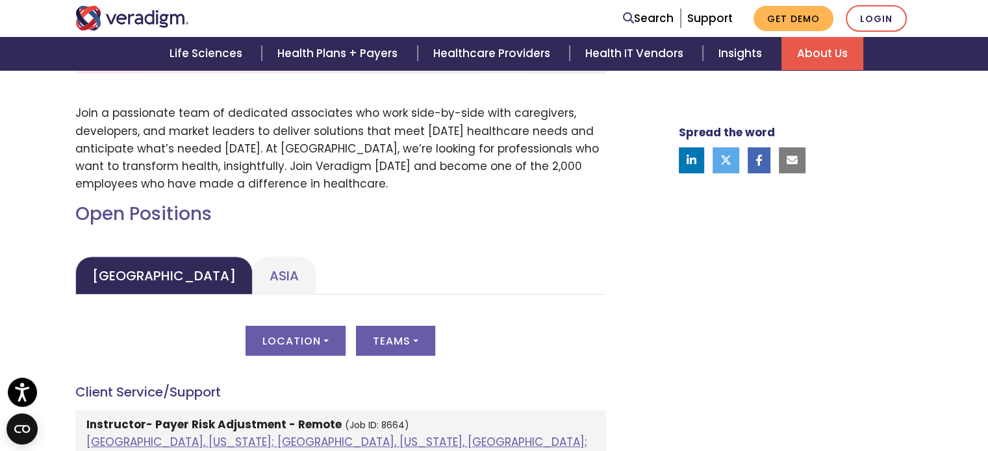 This screenshot has height=451, width=988. Describe the element at coordinates (396, 341) in the screenshot. I see `button: Teams` at that location.